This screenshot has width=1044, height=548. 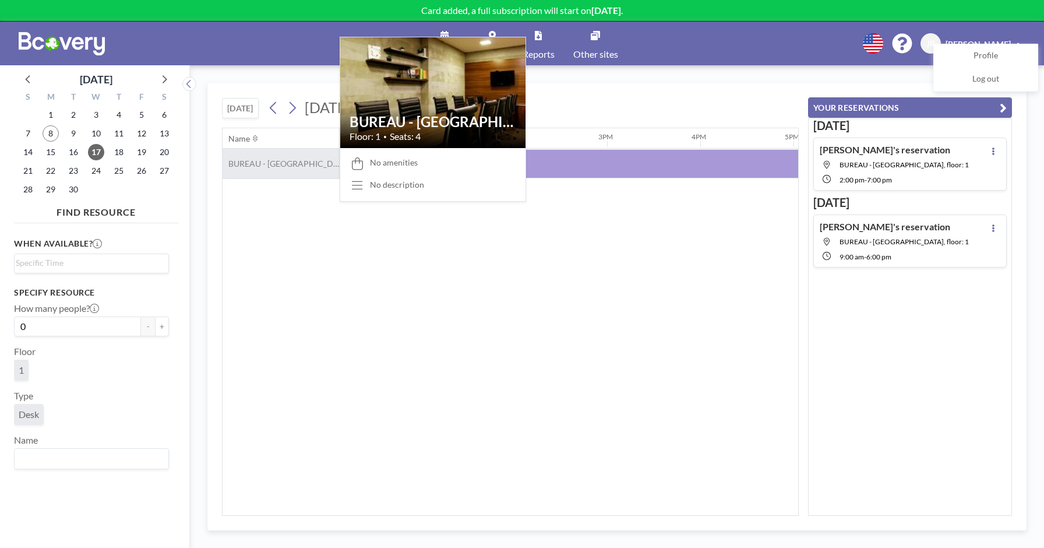 I want to click on a: Maps, so click(x=492, y=43).